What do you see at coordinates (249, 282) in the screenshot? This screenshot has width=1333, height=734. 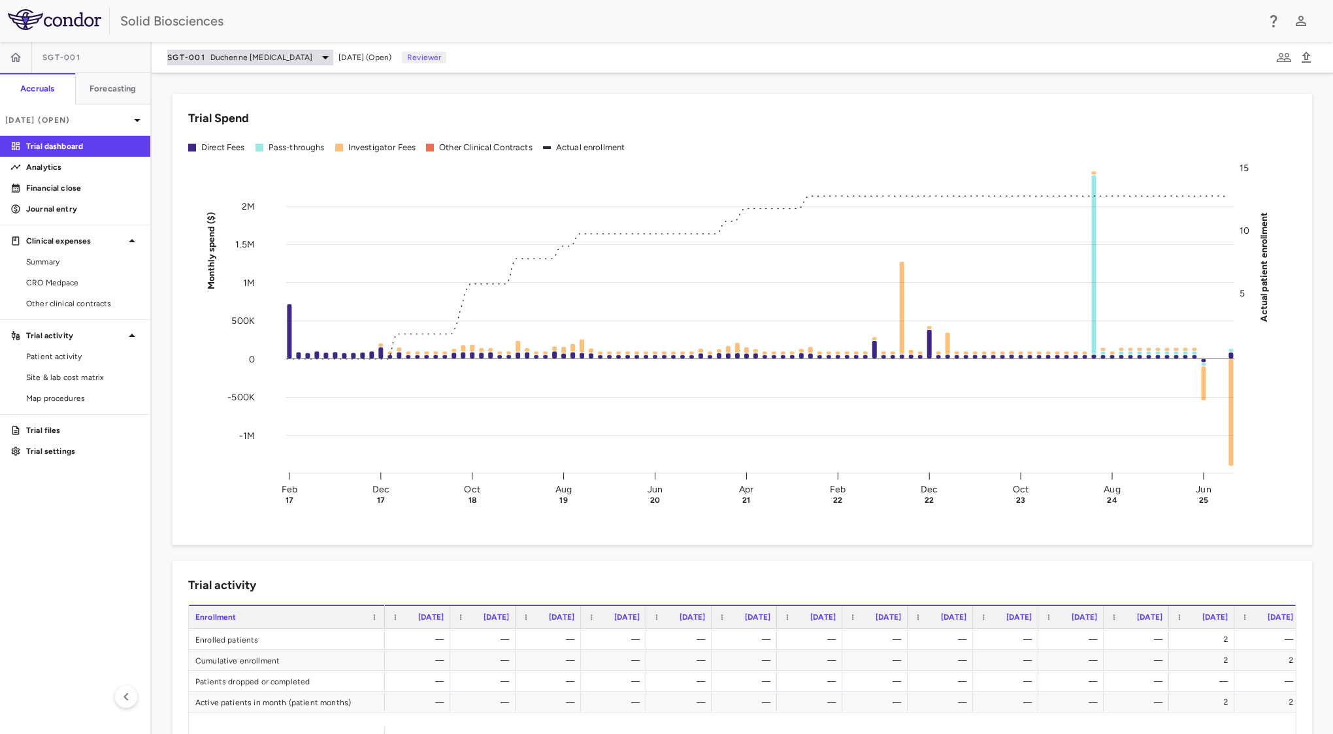 I see `tspan: 1M` at bounding box center [249, 282].